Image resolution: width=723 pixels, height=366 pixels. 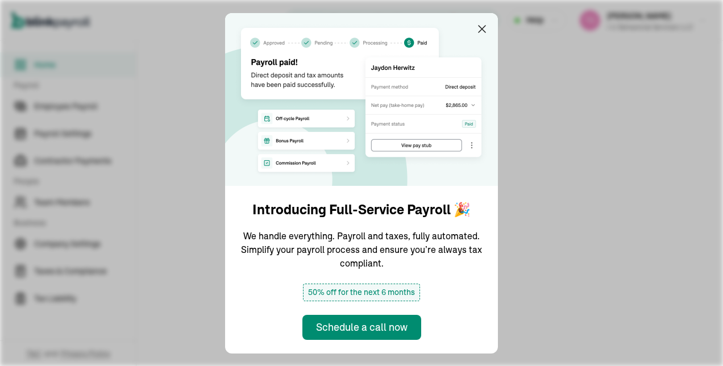 What do you see at coordinates (361, 249) in the screenshot?
I see `p: We handle everything. Payroll and taxes, fully automated. Simplify your payroll process and ensur...` at bounding box center [361, 249].